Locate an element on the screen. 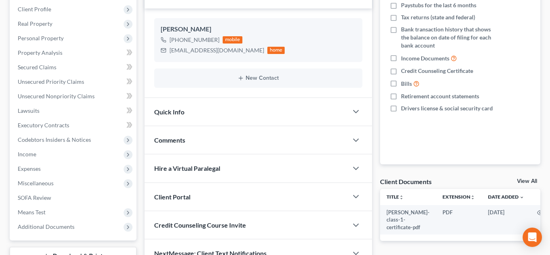 The width and height of the screenshot is (550, 255). span: Income Documents is located at coordinates (425, 58).